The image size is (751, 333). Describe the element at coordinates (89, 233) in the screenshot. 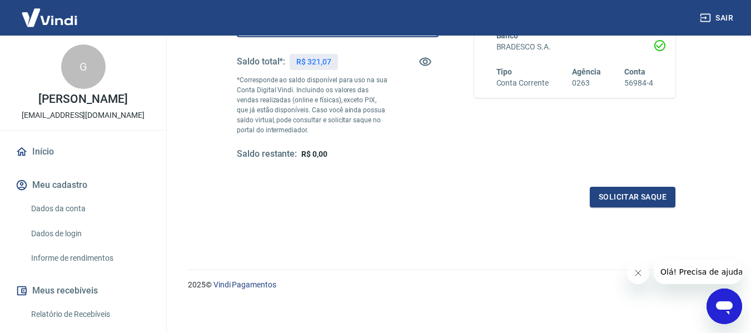

I see `a: Dados de login` at that location.